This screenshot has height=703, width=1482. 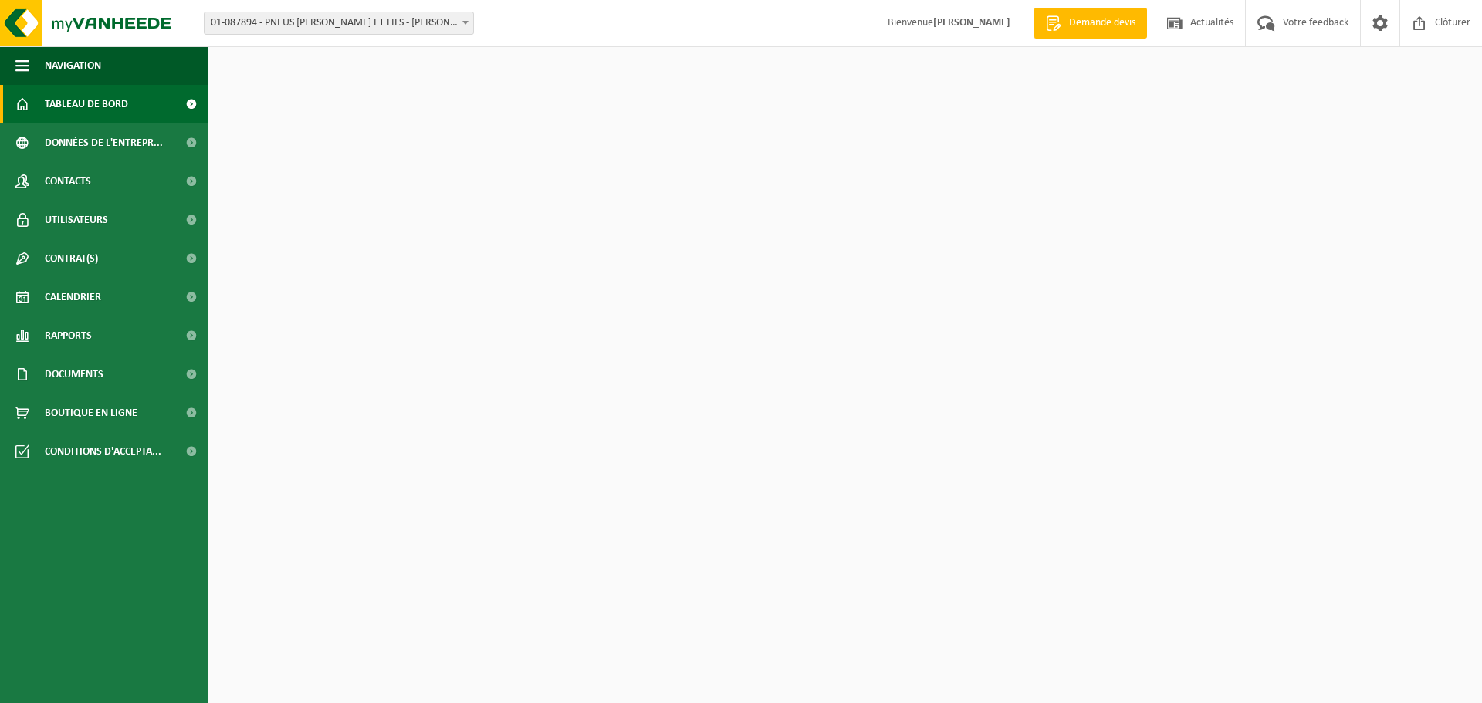 I want to click on a: Demande devis, so click(x=1090, y=23).